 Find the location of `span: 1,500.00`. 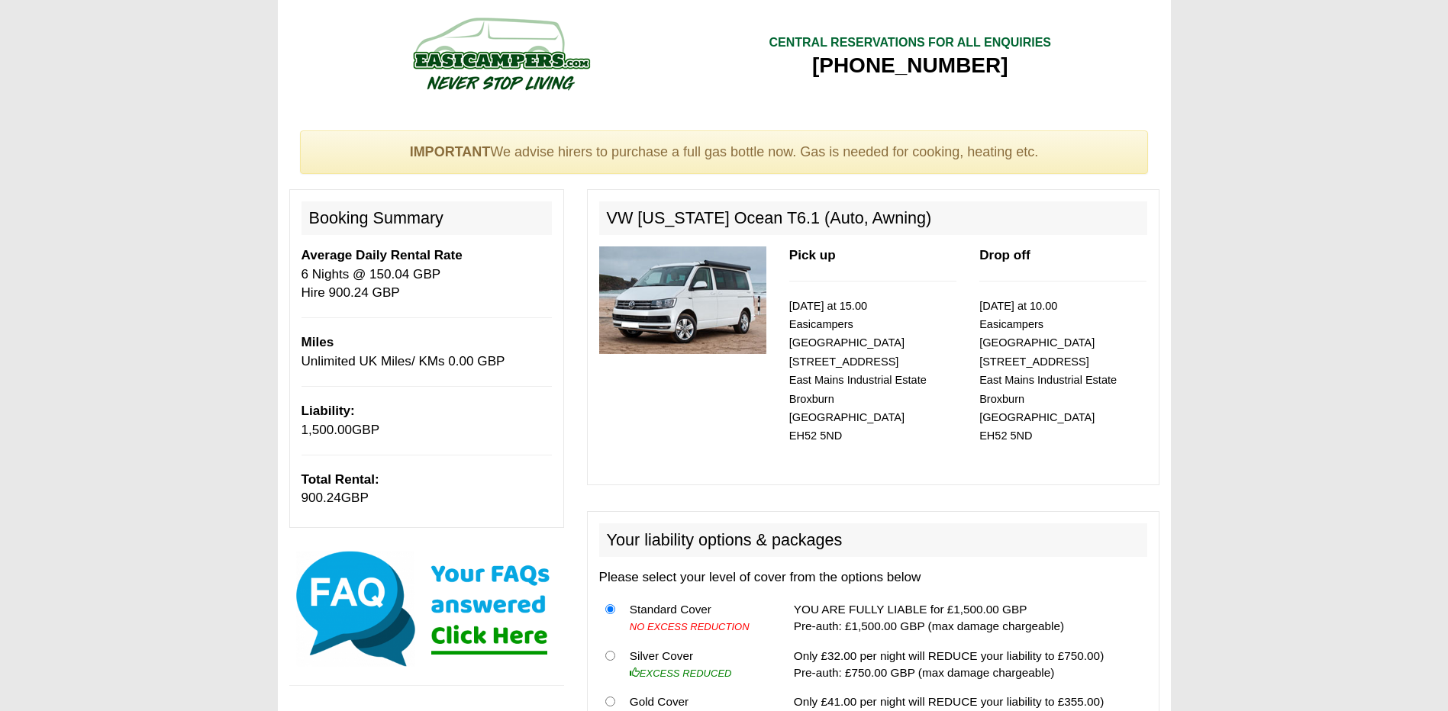

span: 1,500.00 is located at coordinates (327, 430).